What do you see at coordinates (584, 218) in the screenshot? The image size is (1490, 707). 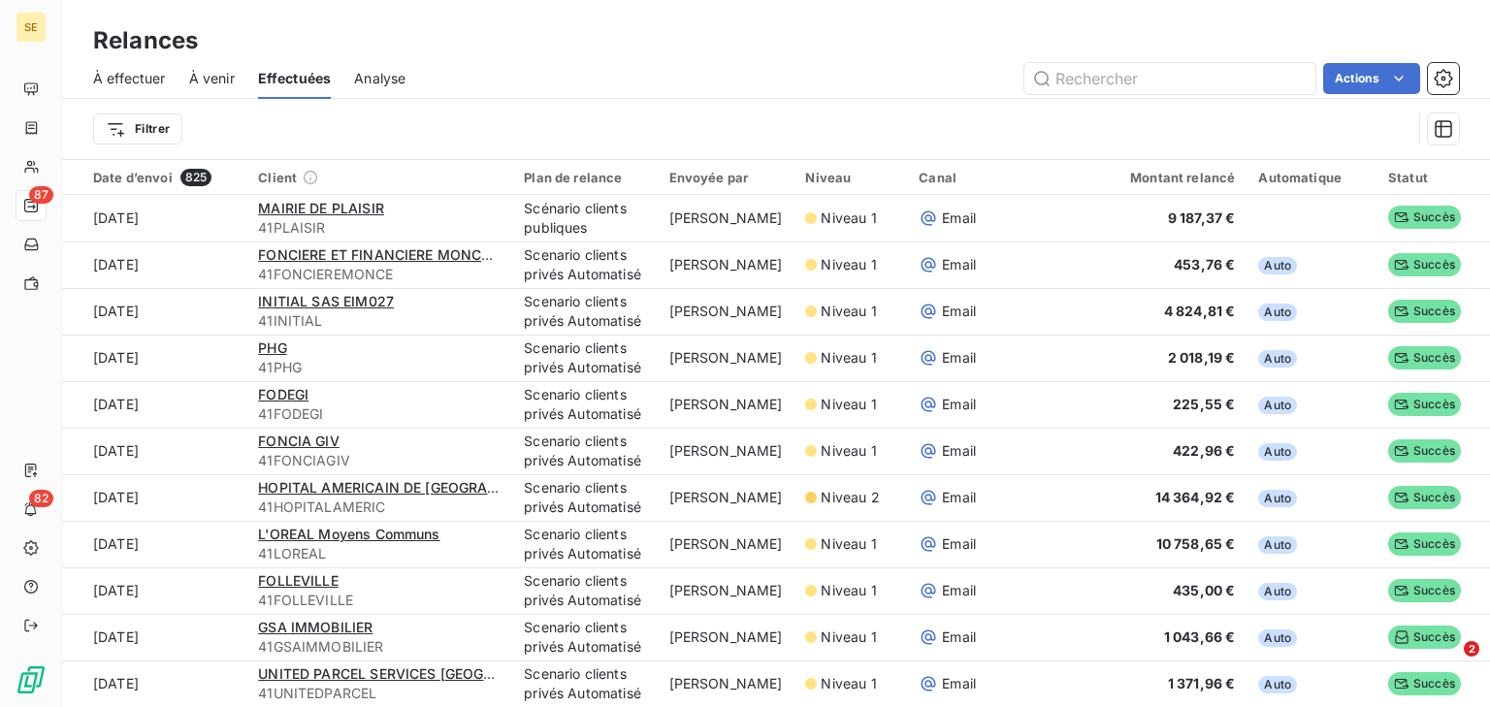 I see `td: Scénario clients publiques` at bounding box center [584, 218].